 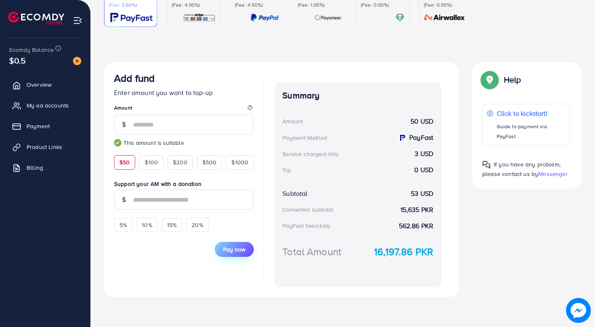 I want to click on p: (Fee: 1.00%), so click(x=320, y=5).